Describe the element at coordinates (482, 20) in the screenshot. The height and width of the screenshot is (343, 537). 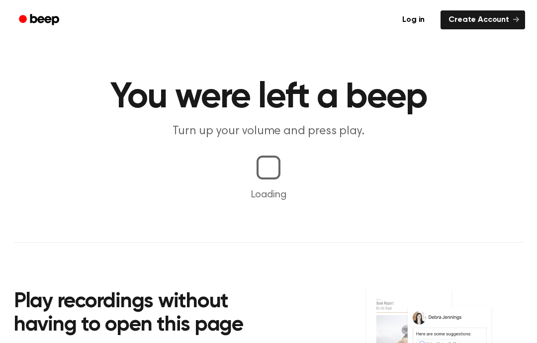
I see `a: Create Account` at that location.